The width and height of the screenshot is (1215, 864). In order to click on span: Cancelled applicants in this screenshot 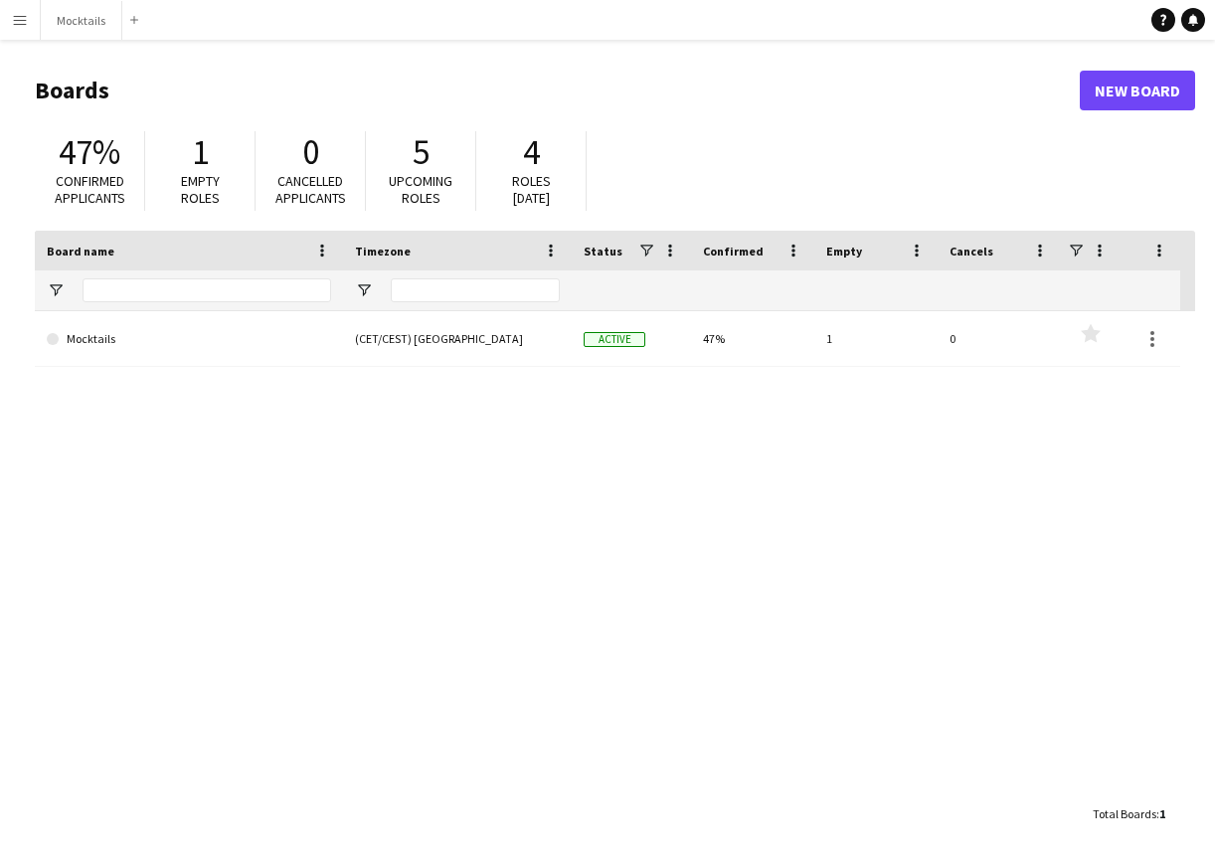, I will do `click(310, 189)`.